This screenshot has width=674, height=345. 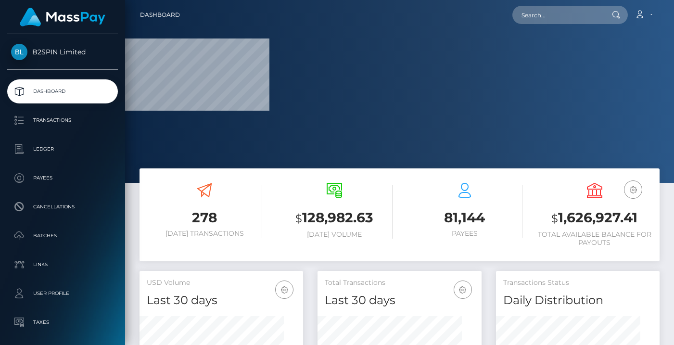 What do you see at coordinates (578, 300) in the screenshot?
I see `h4: Daily Distribution` at bounding box center [578, 300].